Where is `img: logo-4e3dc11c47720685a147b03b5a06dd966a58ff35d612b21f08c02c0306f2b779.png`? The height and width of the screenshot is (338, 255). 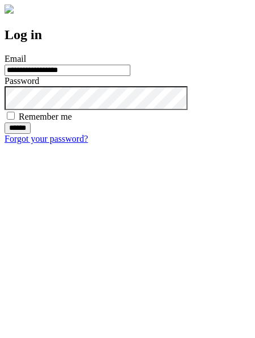
img: logo-4e3dc11c47720685a147b03b5a06dd966a58ff35d612b21f08c02c0306f2b779.png is located at coordinates (9, 9).